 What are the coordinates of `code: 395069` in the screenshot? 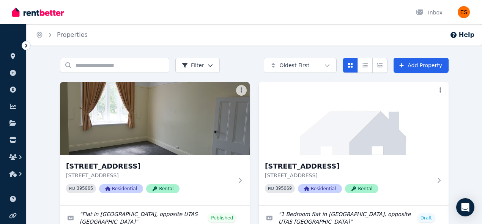 It's located at (284, 189).